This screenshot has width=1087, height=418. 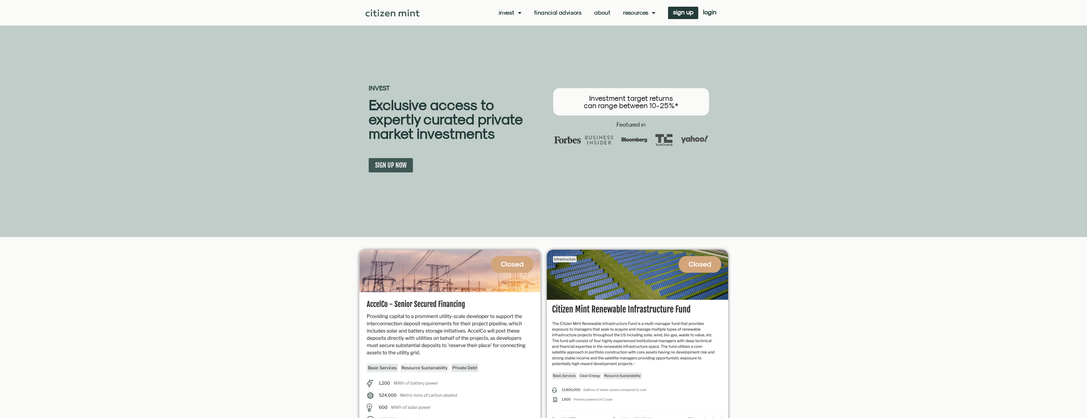 I want to click on nav: Menu, so click(x=577, y=13).